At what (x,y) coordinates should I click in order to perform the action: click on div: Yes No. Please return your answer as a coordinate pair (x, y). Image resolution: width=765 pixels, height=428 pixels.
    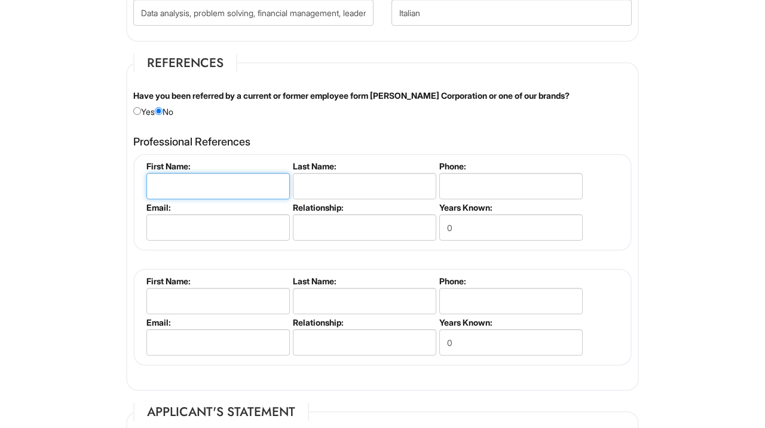
    Looking at the image, I should click on (383, 103).